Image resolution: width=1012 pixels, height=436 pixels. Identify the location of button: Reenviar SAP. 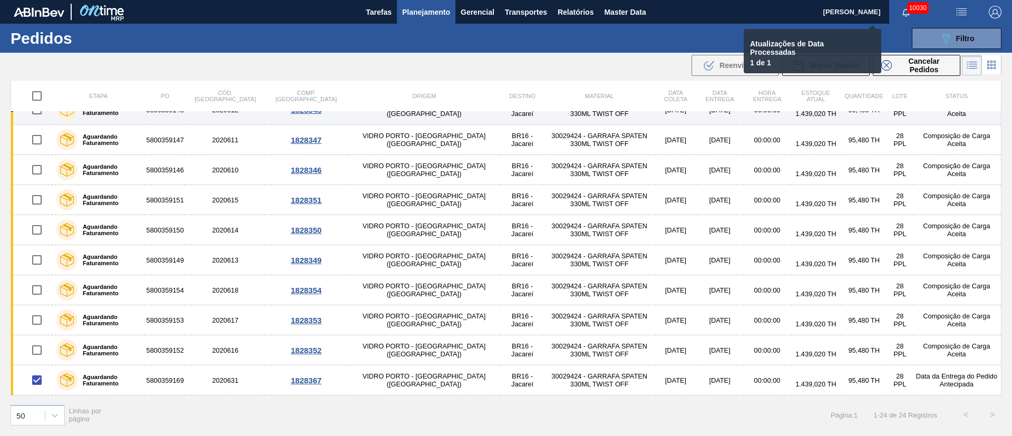
(735, 65).